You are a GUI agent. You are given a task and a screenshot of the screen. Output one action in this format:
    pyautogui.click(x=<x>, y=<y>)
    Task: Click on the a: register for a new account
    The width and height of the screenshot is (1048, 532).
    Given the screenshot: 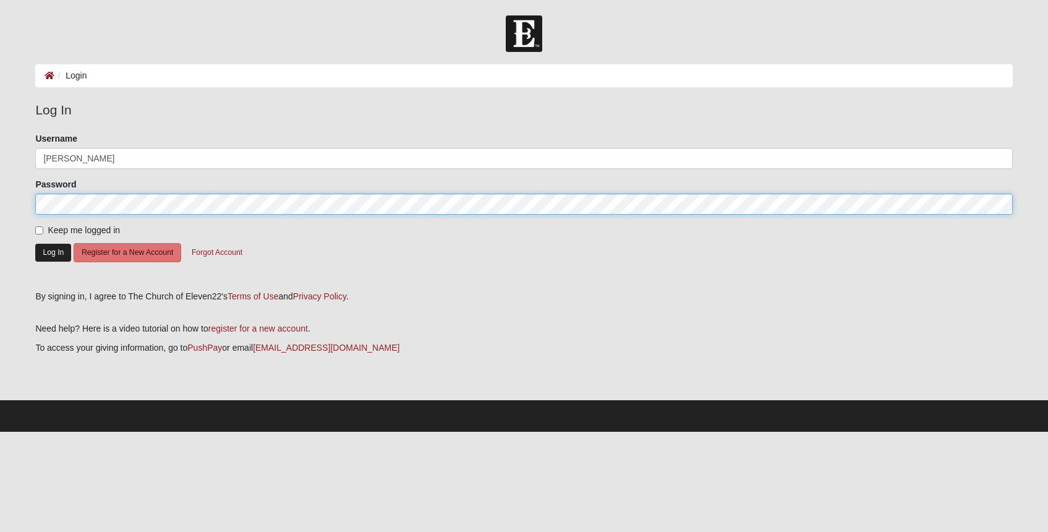 What is the action you would take?
    pyautogui.click(x=258, y=328)
    